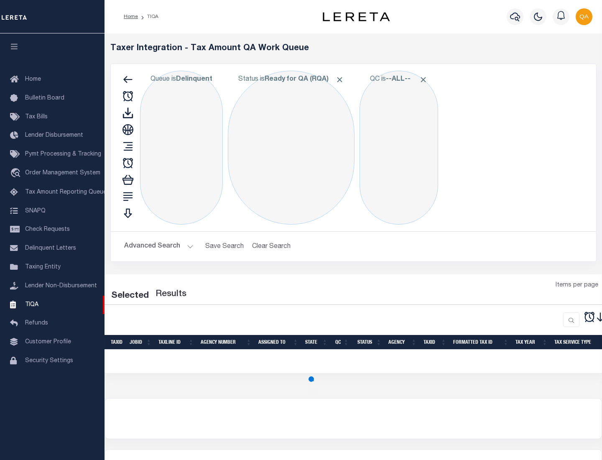 The height and width of the screenshot is (460, 602). What do you see at coordinates (66, 192) in the screenshot?
I see `span: Tax Amount Reporting Queue` at bounding box center [66, 192].